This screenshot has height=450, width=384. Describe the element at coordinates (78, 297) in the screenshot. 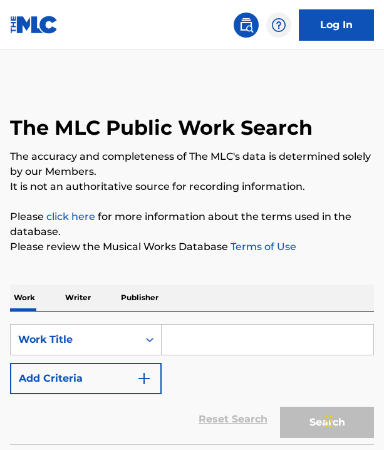

I see `p: Writer` at that location.